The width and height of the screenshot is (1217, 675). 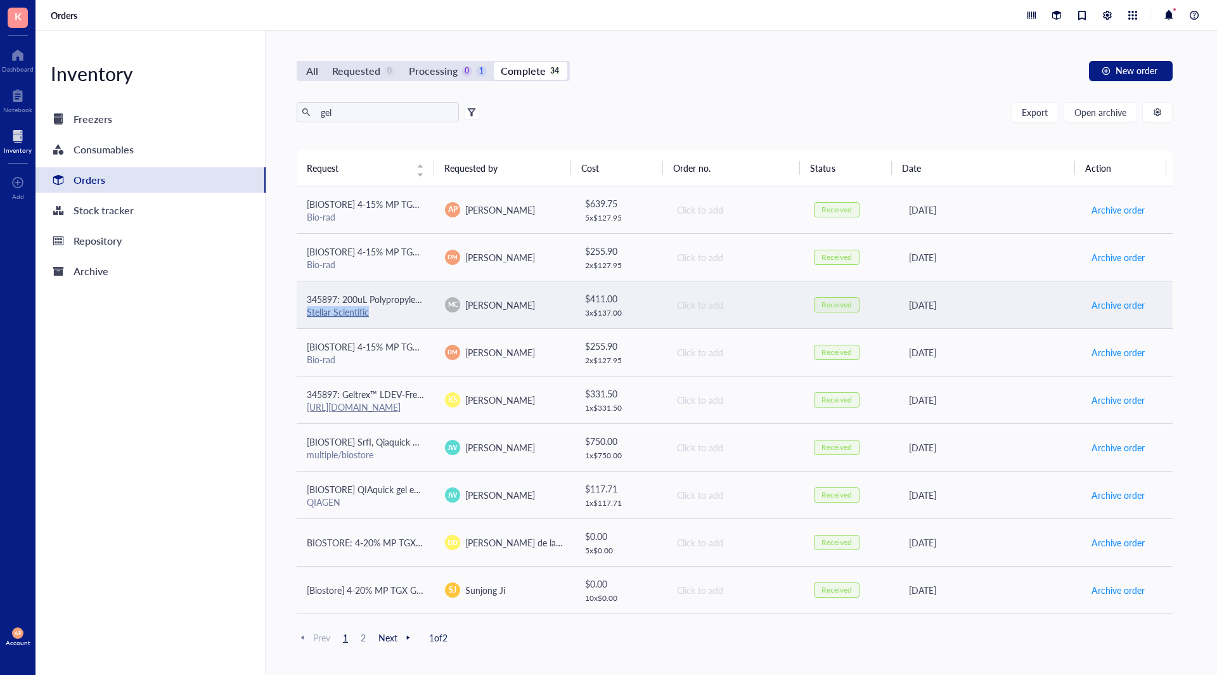 I want to click on span: AP, so click(x=453, y=210).